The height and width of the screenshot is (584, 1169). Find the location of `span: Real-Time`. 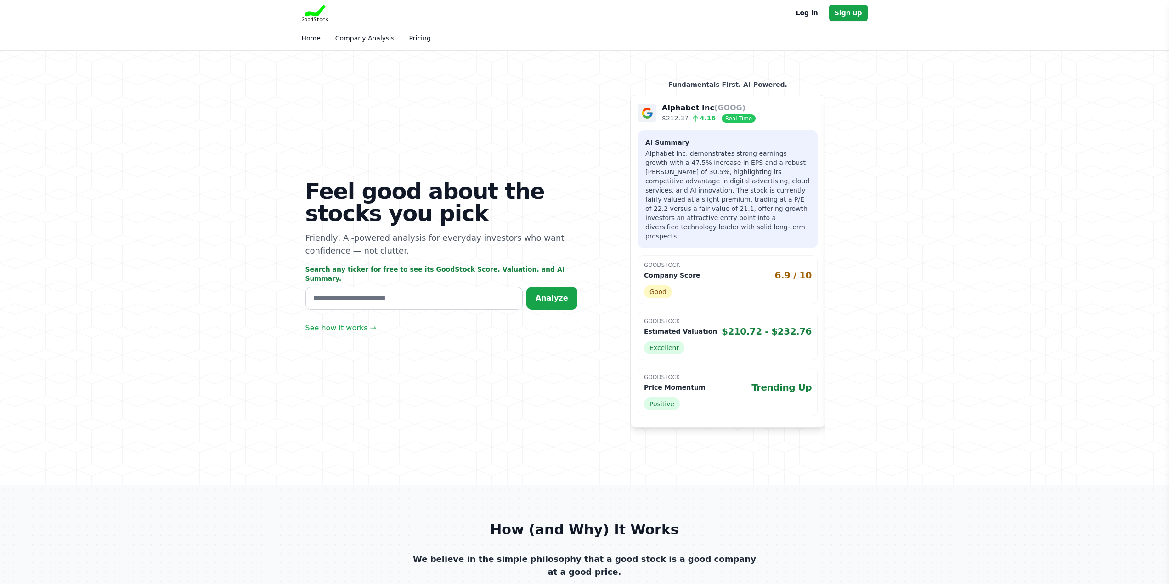

span: Real-Time is located at coordinates (739, 119).